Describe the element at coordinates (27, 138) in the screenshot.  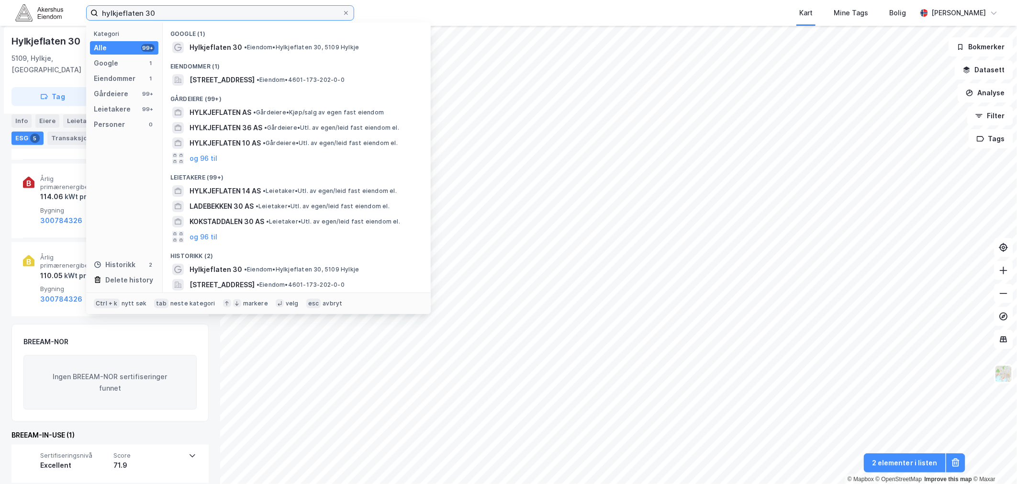
I see `div: ESG` at that location.